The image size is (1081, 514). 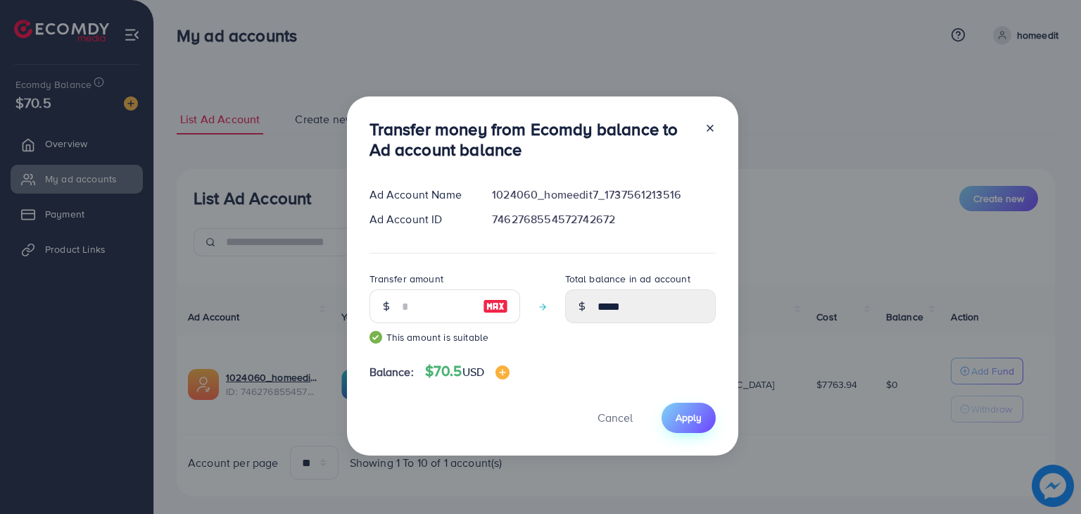 What do you see at coordinates (603, 219) in the screenshot?
I see `div: 7462768554572742672` at bounding box center [603, 219].